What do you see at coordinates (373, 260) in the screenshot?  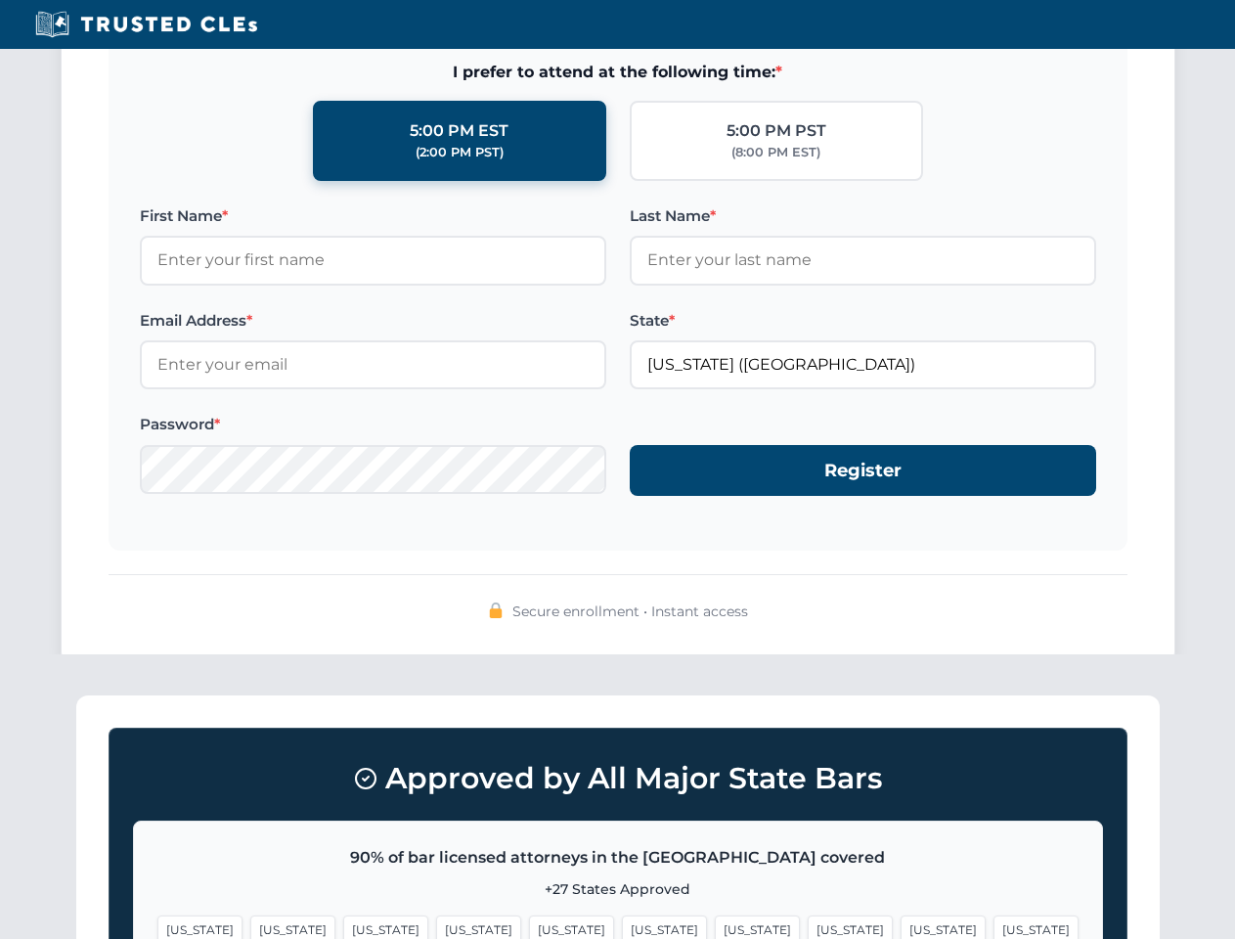 I see `input: Enter your first name` at bounding box center [373, 260].